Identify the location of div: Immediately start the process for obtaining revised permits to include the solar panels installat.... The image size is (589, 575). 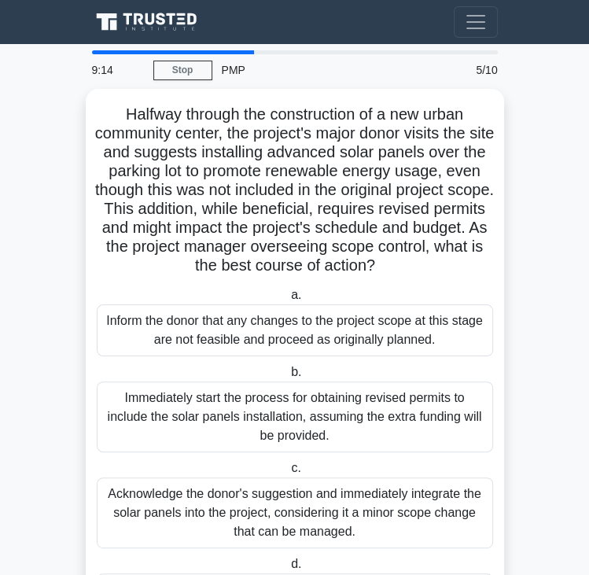
(295, 417).